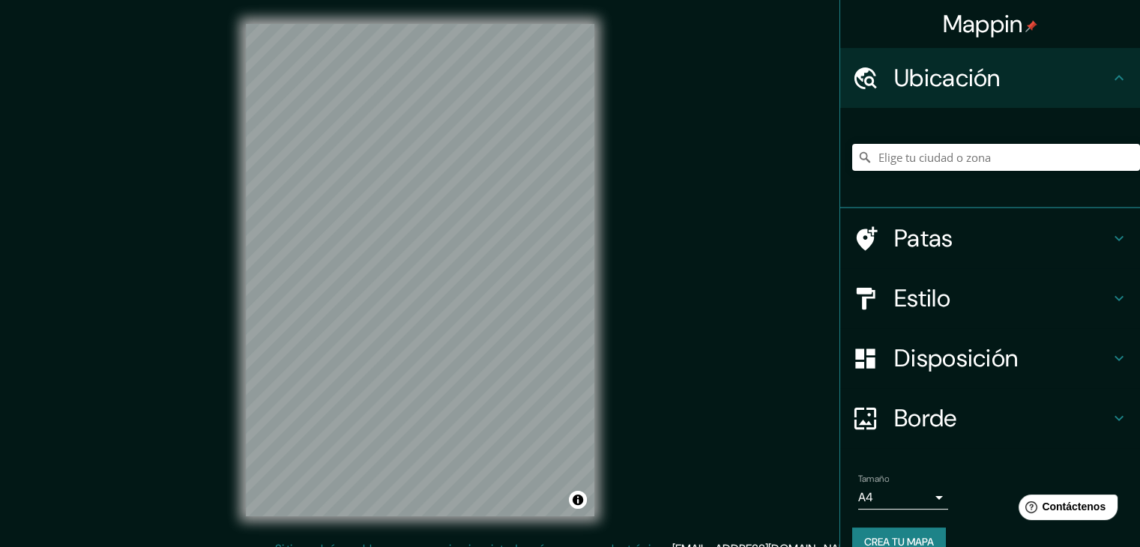  Describe the element at coordinates (990, 238) in the screenshot. I see `div: Patas` at that location.